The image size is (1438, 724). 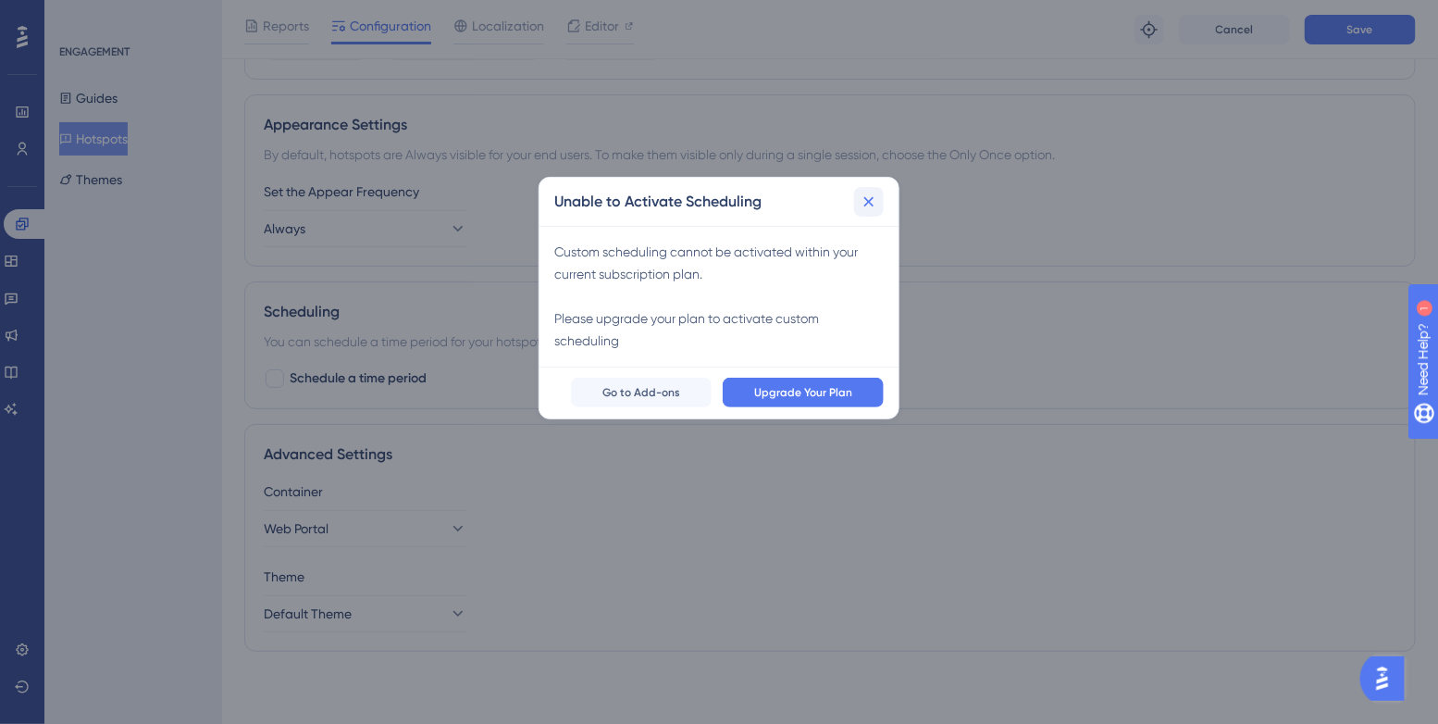 I want to click on span: Upgrade Your Plan, so click(x=803, y=392).